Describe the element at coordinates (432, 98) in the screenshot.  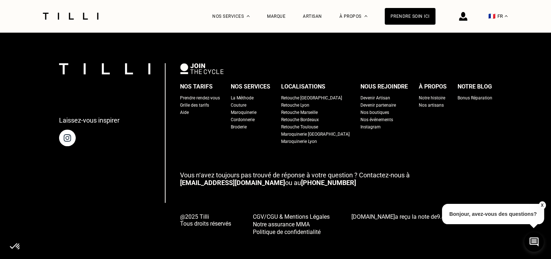
I see `div: Notre histoire` at that location.